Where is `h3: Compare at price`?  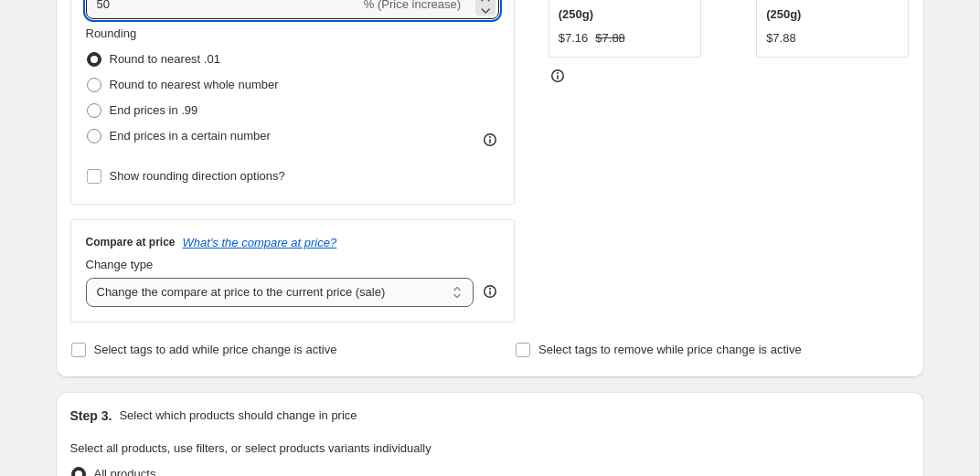
h3: Compare at price is located at coordinates (131, 242).